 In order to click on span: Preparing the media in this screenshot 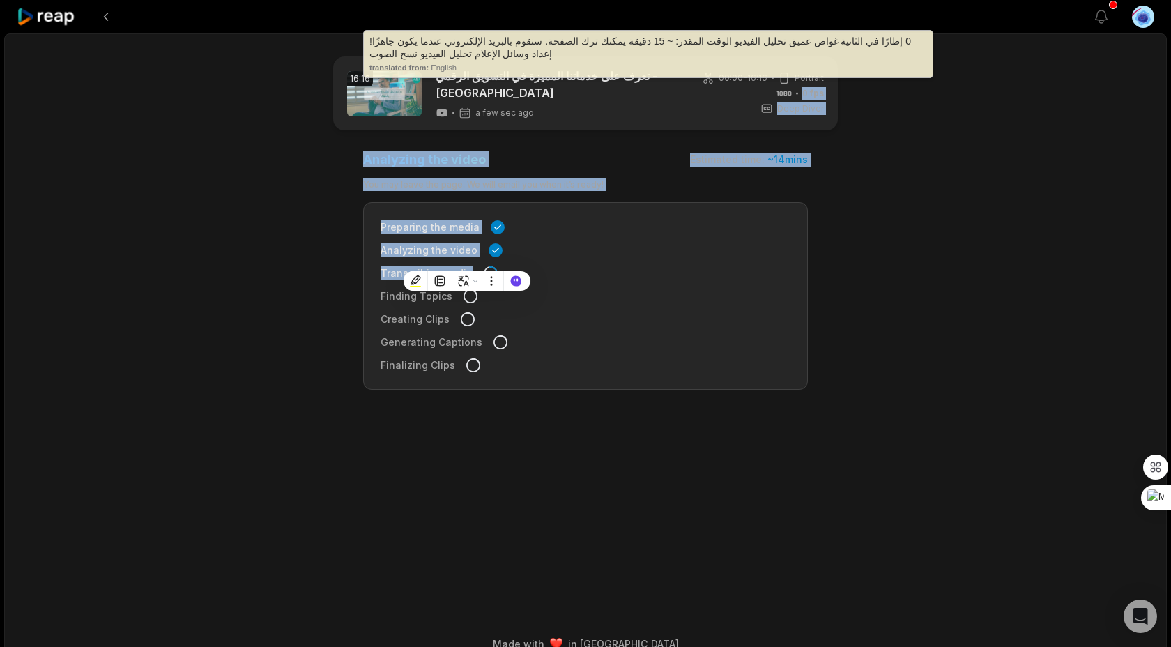, I will do `click(430, 227)`.